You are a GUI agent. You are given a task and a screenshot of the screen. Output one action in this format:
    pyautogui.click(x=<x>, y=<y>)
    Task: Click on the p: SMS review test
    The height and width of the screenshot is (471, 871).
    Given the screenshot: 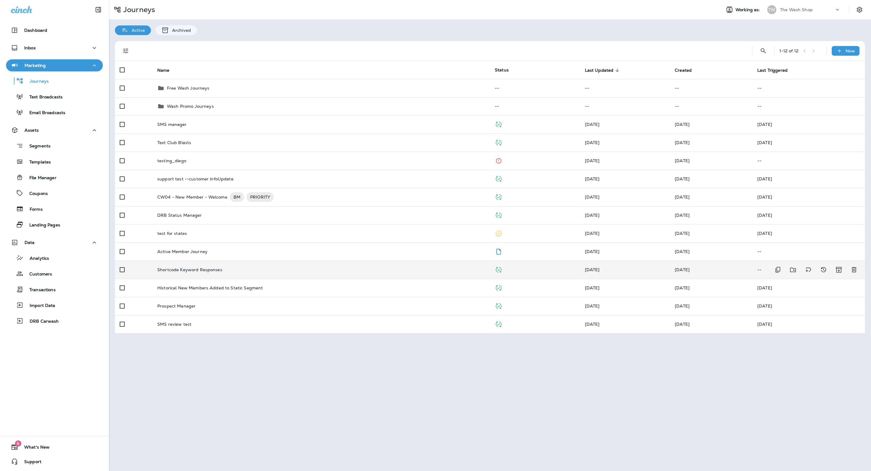 What is the action you would take?
    pyautogui.click(x=174, y=324)
    